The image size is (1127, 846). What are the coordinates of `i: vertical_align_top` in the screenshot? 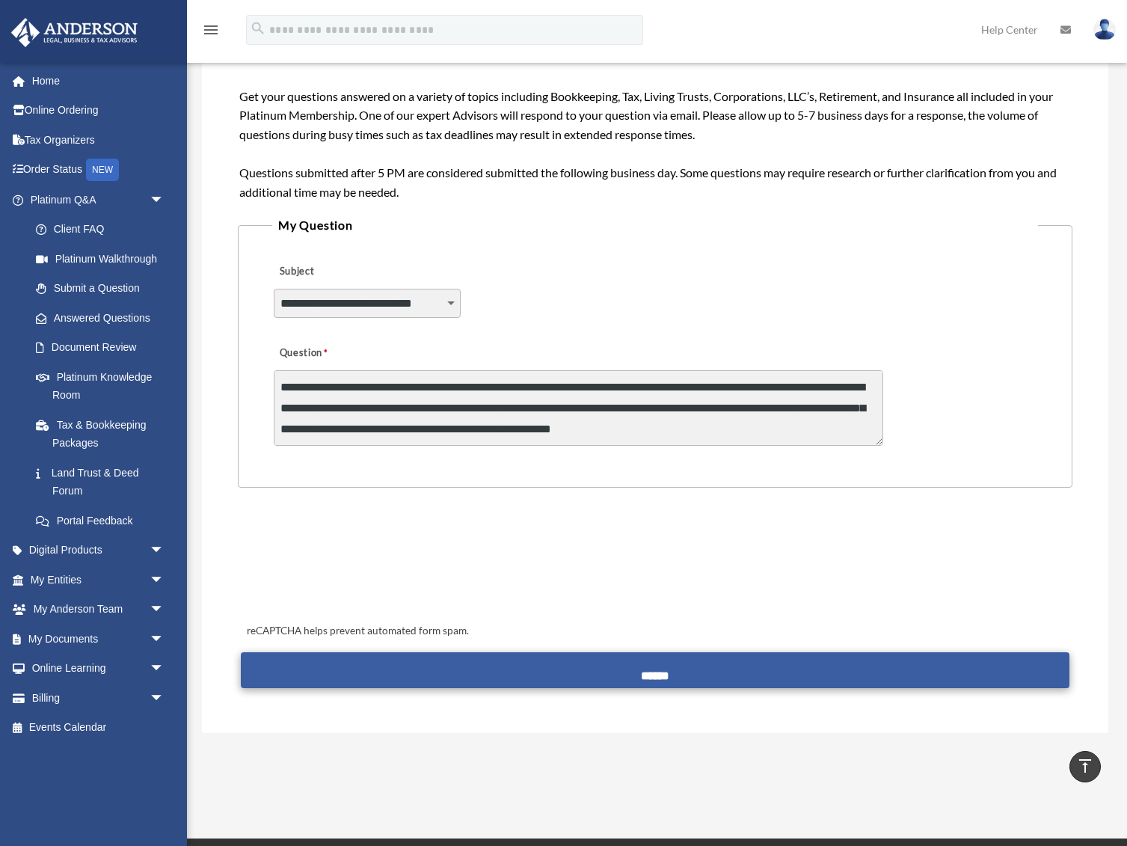 It's located at (1086, 766).